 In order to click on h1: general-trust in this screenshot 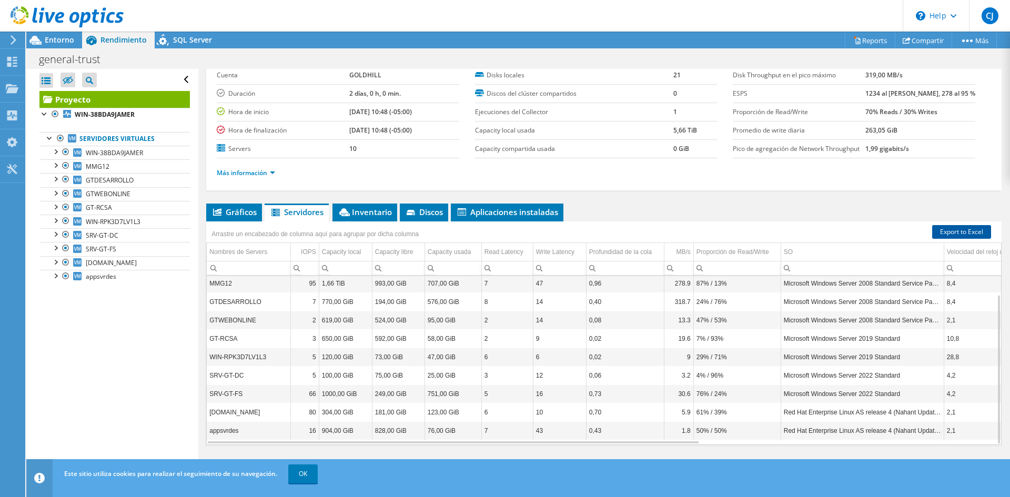, I will do `click(75, 59)`.